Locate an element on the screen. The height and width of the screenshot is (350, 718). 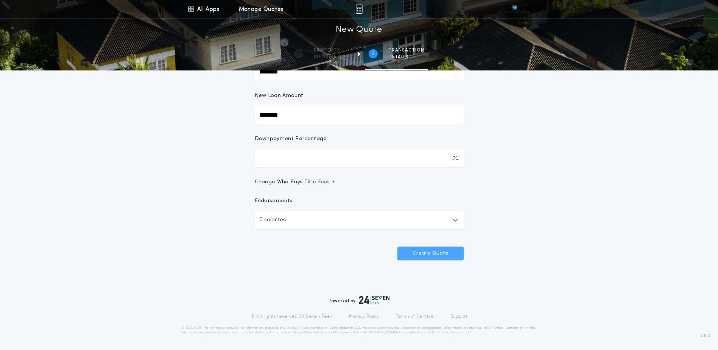
p: 0 selected is located at coordinates (273, 220).